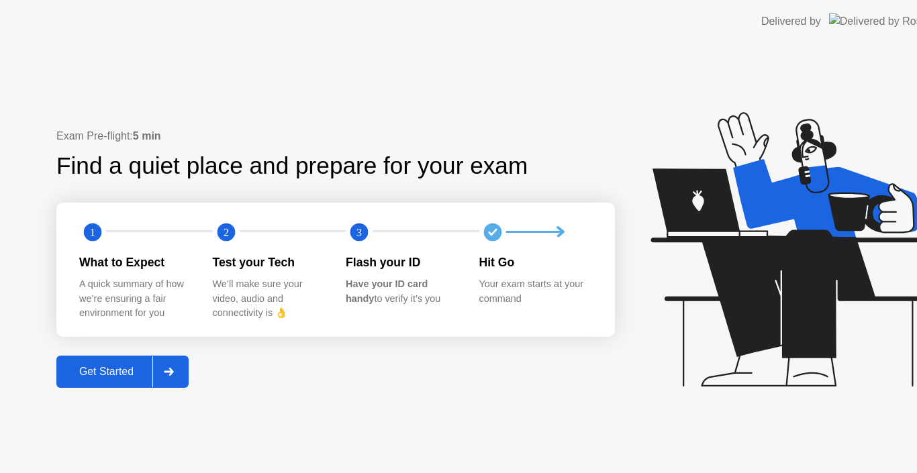 This screenshot has width=917, height=473. I want to click on b: 5 min, so click(147, 136).